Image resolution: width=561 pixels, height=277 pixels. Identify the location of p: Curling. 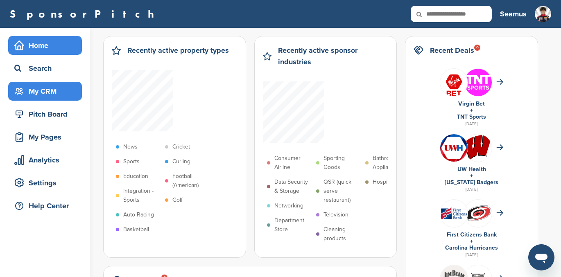
(182, 162).